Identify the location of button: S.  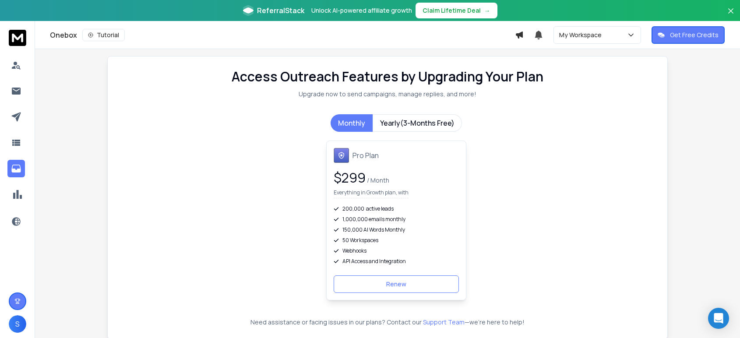
(18, 324).